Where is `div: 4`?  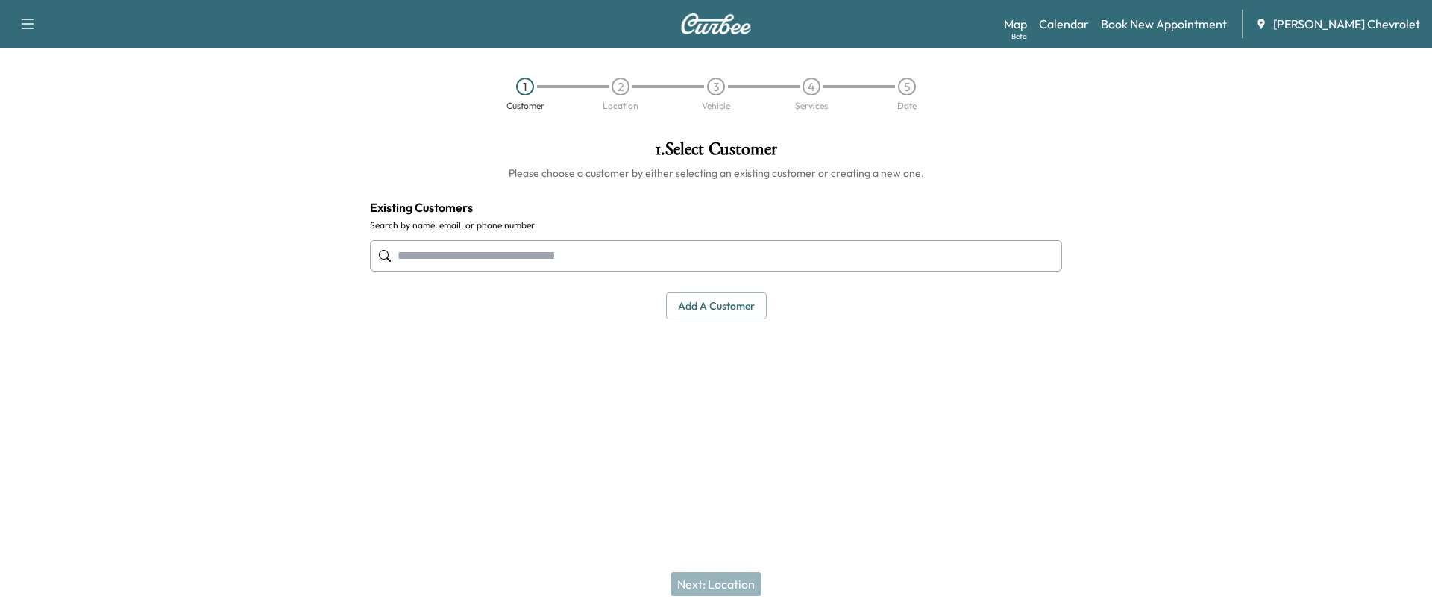 div: 4 is located at coordinates (811, 87).